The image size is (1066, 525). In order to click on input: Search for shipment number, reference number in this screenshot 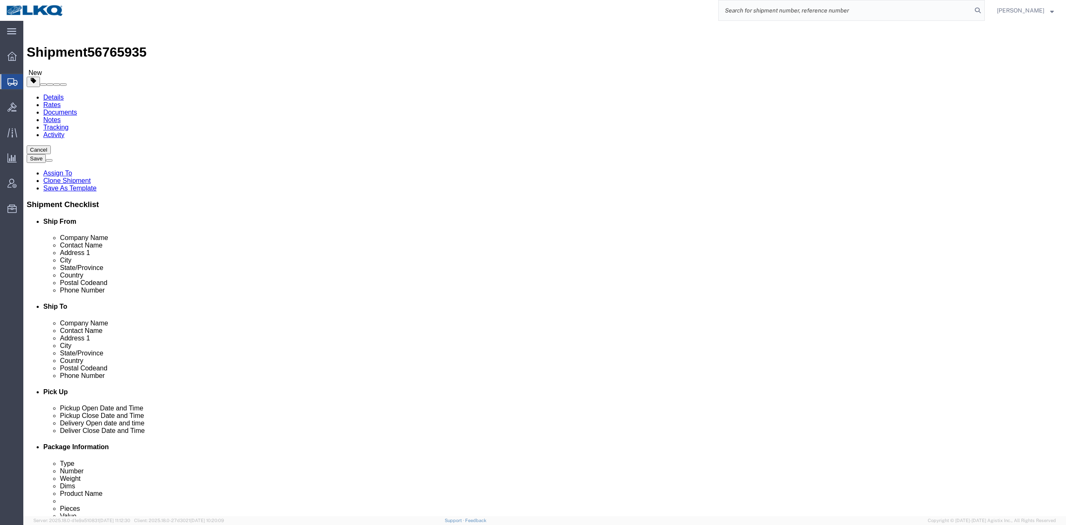, I will do `click(845, 10)`.